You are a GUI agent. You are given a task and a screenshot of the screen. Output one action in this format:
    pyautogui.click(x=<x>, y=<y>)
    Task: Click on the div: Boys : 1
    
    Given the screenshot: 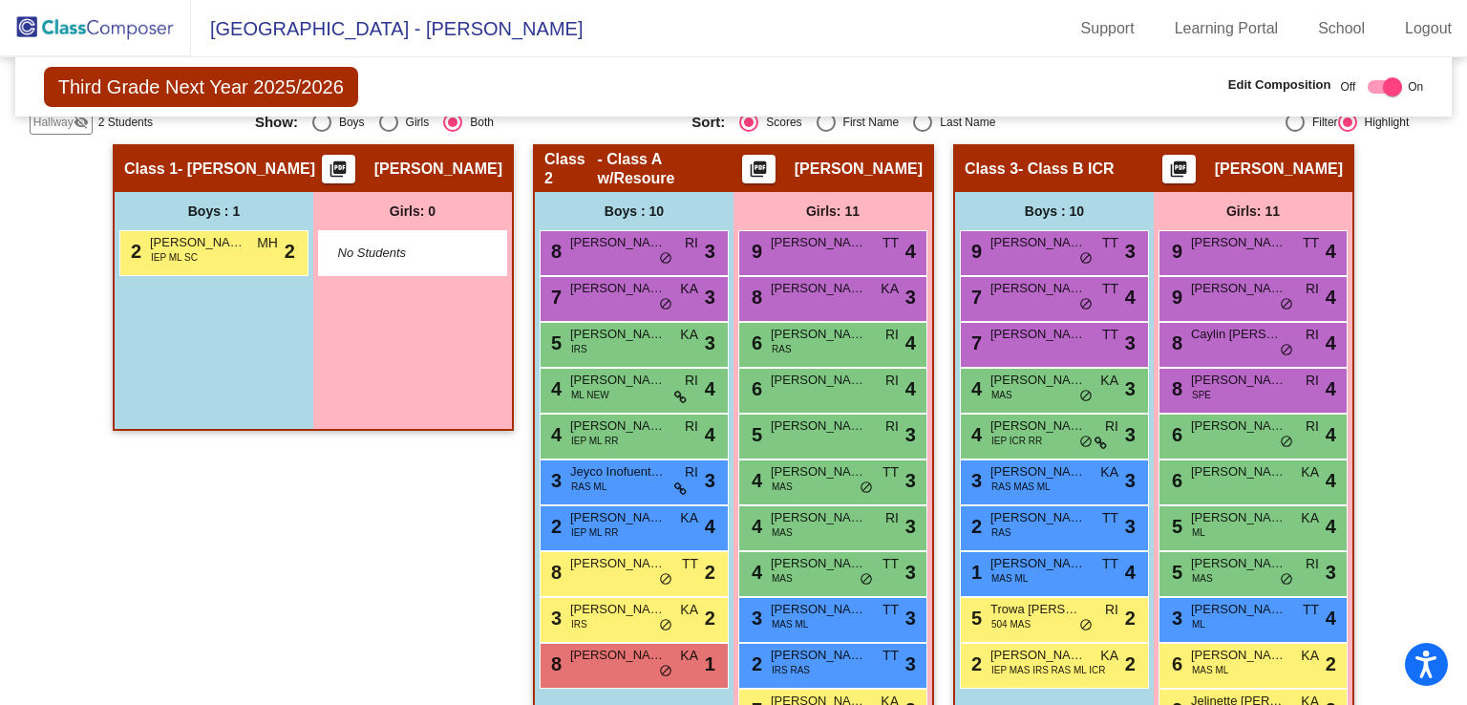 What is the action you would take?
    pyautogui.click(x=214, y=211)
    